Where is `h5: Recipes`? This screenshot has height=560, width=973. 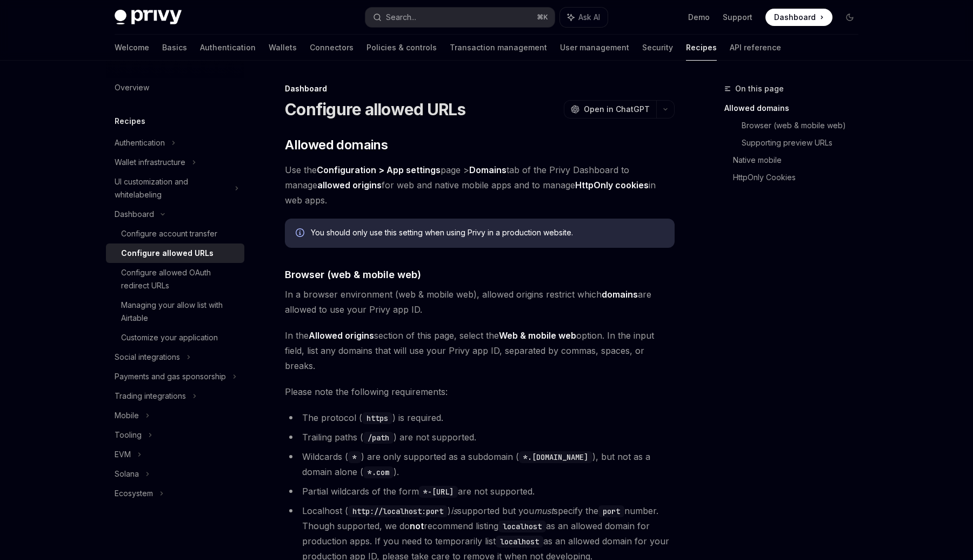
h5: Recipes is located at coordinates (130, 121).